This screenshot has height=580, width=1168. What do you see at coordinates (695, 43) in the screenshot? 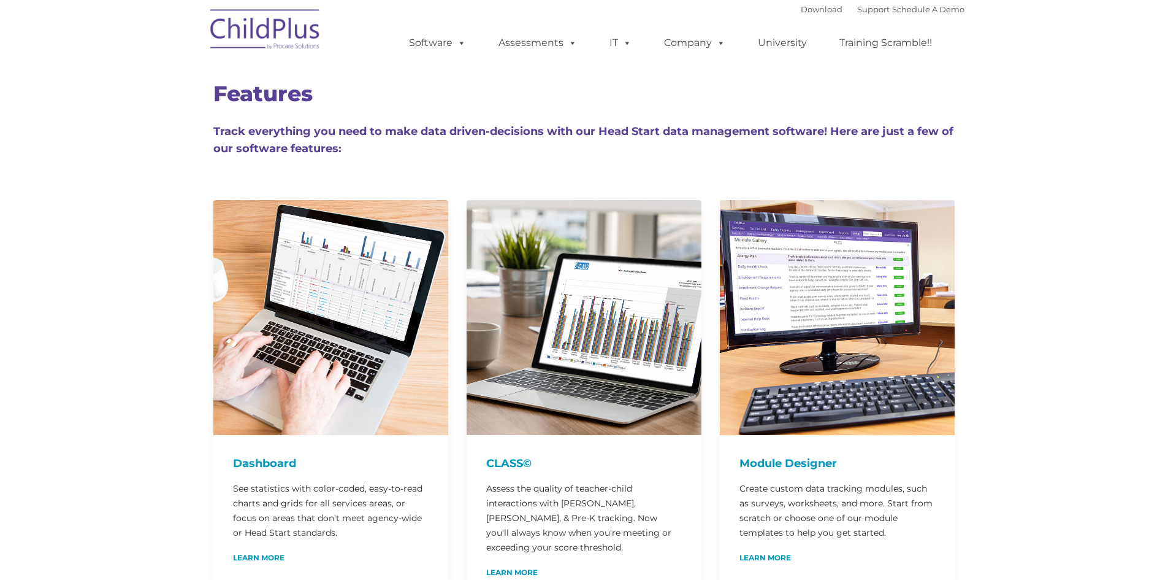
I see `a: Company` at bounding box center [695, 43].